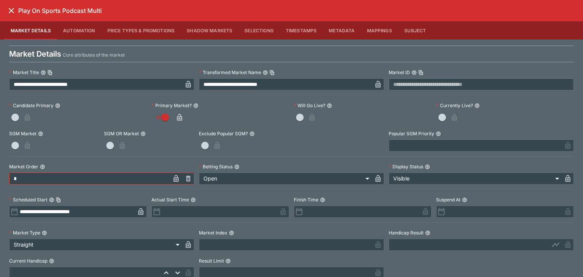 This screenshot has width=583, height=277. I want to click on button: SGM OR Market, so click(143, 134).